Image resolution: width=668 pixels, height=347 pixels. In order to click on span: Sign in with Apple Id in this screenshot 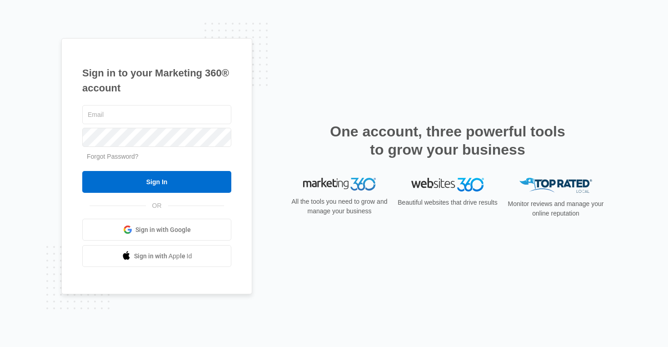, I will do `click(163, 256)`.